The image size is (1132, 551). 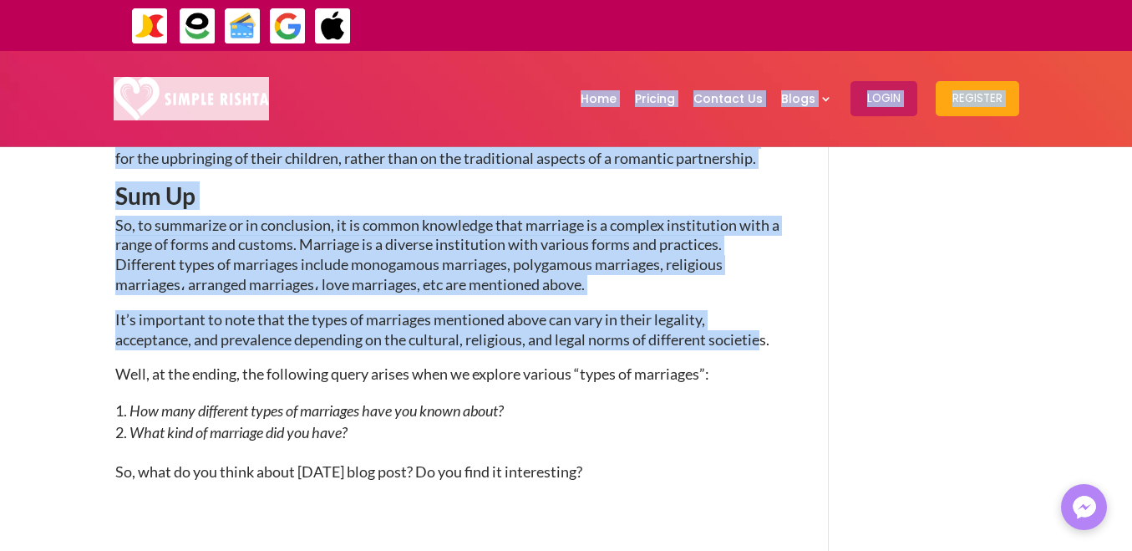 What do you see at coordinates (150, 26) in the screenshot?
I see `img: JazzCash-icon` at bounding box center [150, 26].